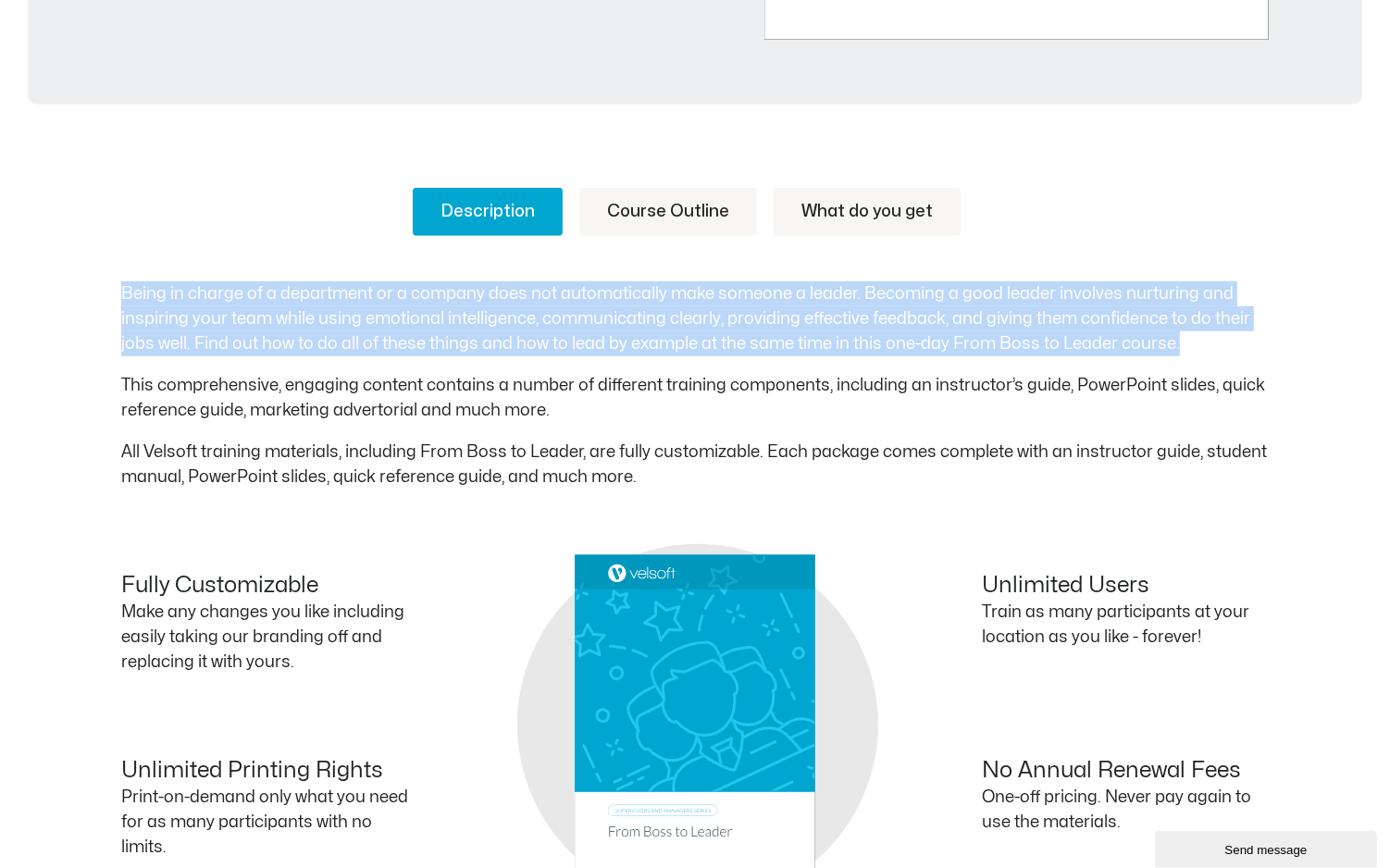 Image resolution: width=1390 pixels, height=868 pixels. I want to click on p: All Velsoft training materials, including From Boss to Leader, are fully customizable. Each packa..., so click(695, 465).